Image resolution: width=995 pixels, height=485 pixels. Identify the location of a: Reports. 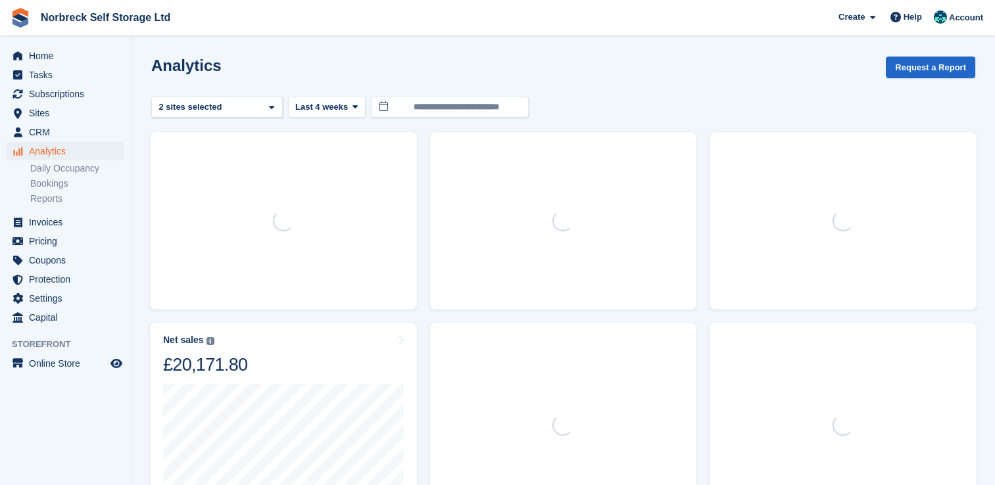
(77, 199).